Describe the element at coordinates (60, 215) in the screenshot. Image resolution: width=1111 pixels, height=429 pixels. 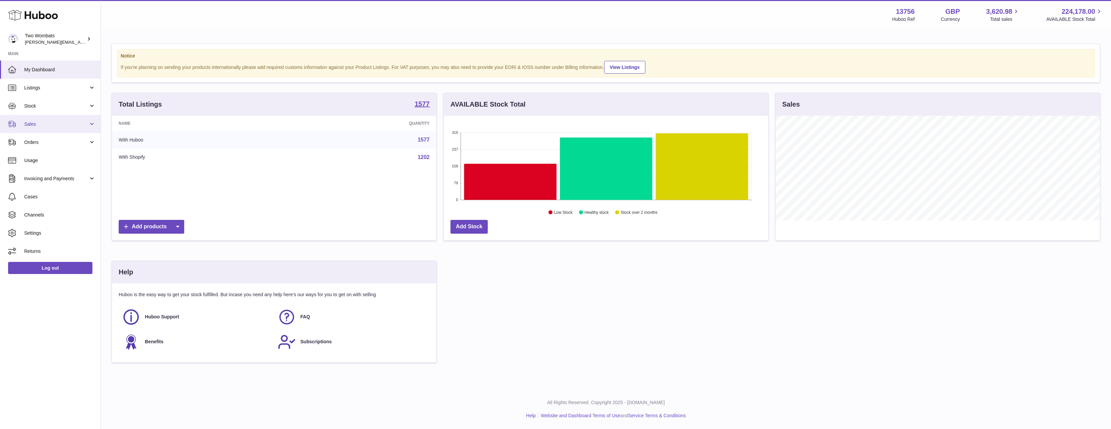
I see `span: Channels` at that location.